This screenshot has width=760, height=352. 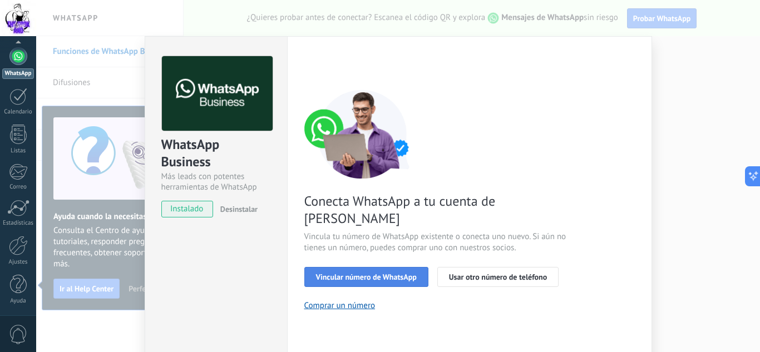 I want to click on div: Estadísticas, so click(x=18, y=223).